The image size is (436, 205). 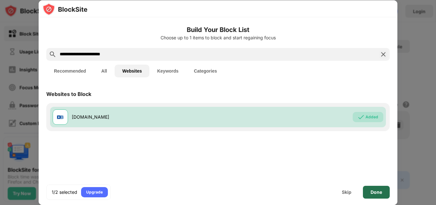 I want to click on button: All, so click(x=104, y=71).